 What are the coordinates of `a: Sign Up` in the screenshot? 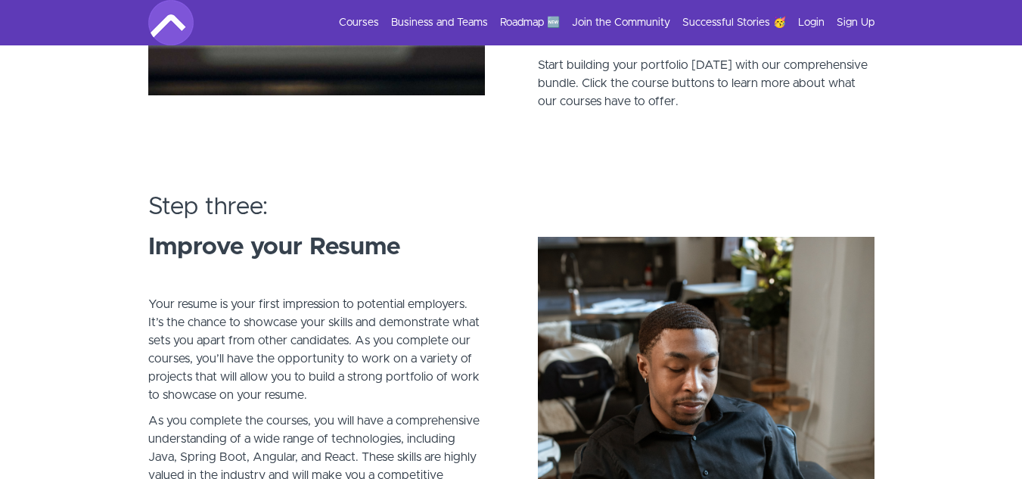 It's located at (856, 23).